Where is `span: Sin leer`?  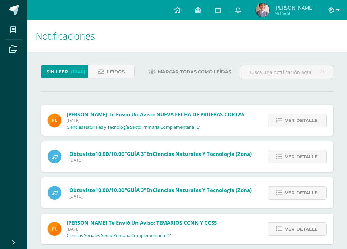
span: Sin leer is located at coordinates (57, 72).